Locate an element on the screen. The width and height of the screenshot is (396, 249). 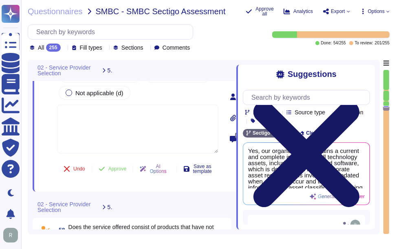
span: Not applicable (d) is located at coordinates (99, 93).